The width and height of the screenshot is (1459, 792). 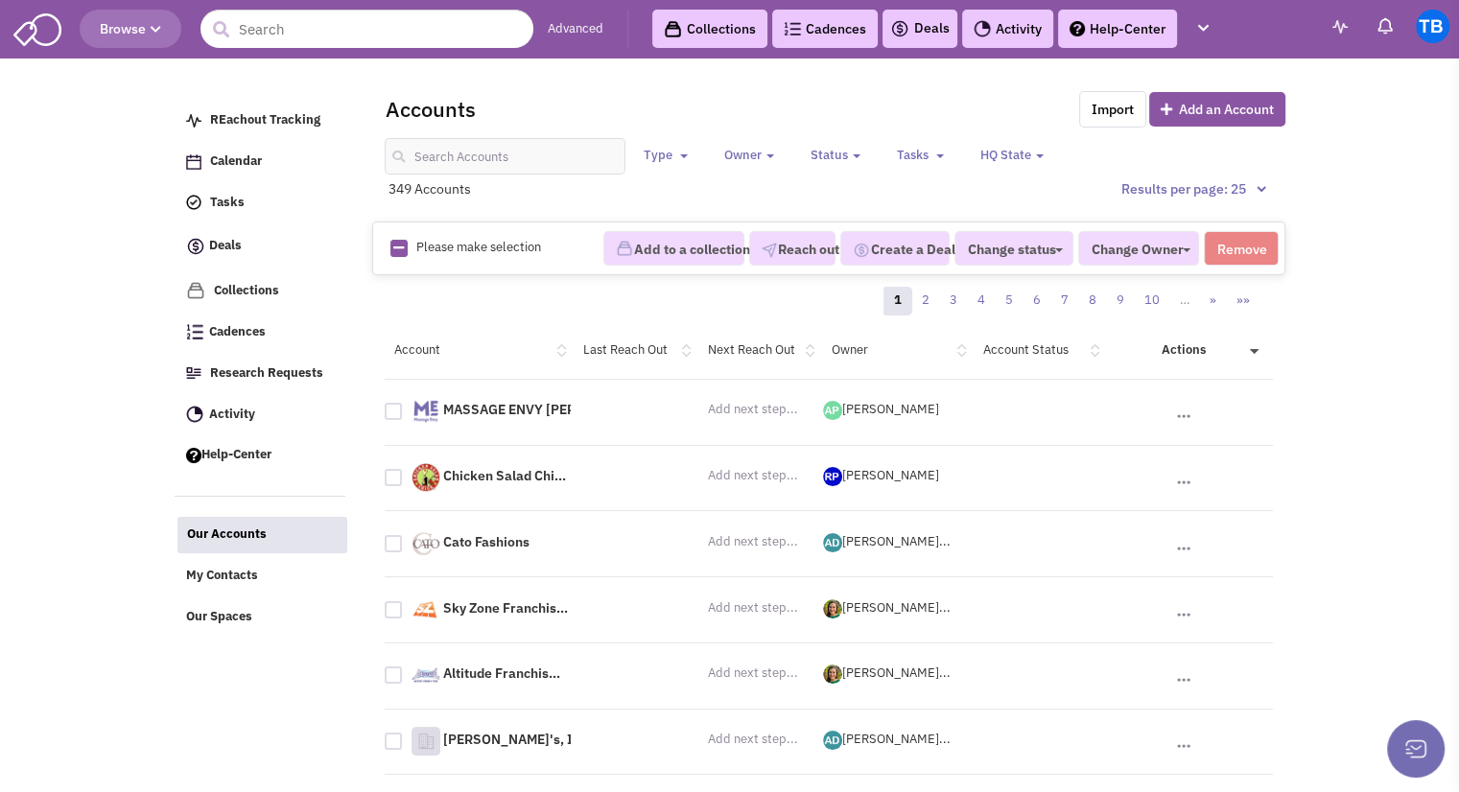 I want to click on div: 349 Accounts, so click(x=829, y=189).